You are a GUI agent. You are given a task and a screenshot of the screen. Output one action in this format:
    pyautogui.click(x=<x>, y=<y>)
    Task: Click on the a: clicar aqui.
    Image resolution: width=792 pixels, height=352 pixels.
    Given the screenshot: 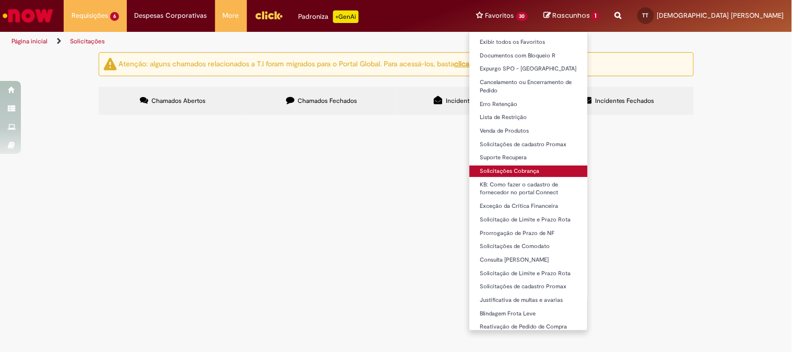 What is the action you would take?
    pyautogui.click(x=472, y=64)
    